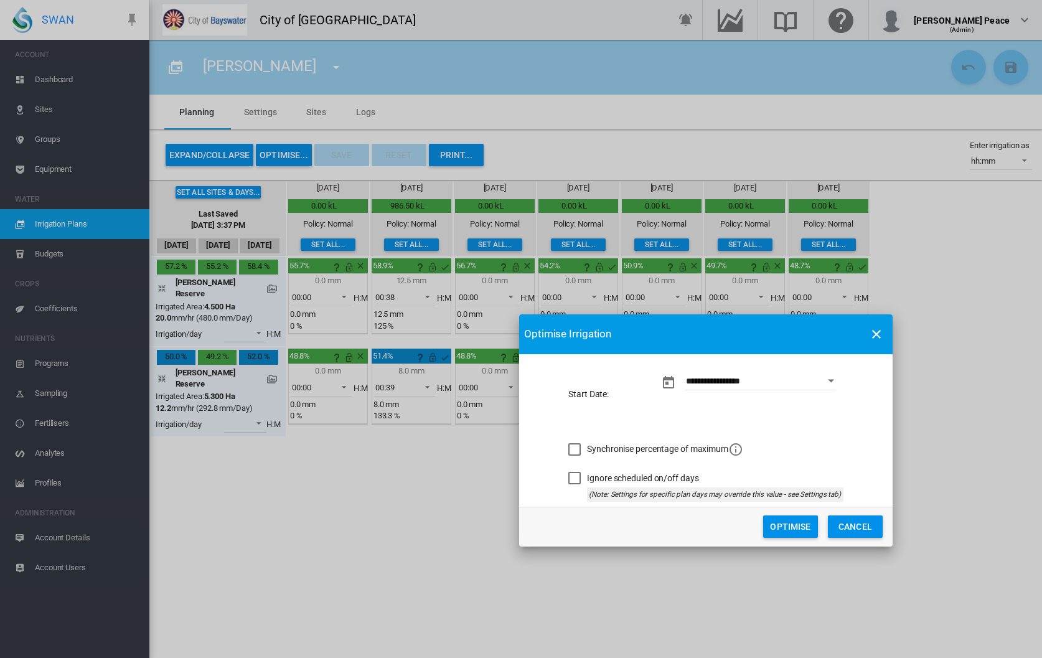 The image size is (1042, 658). Describe the element at coordinates (855, 527) in the screenshot. I see `button: Cancel` at that location.